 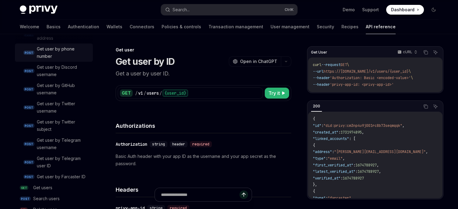 What do you see at coordinates (54, 162) in the screenshot?
I see `a: POSTGet user by Telegram user ID` at bounding box center [54, 162].